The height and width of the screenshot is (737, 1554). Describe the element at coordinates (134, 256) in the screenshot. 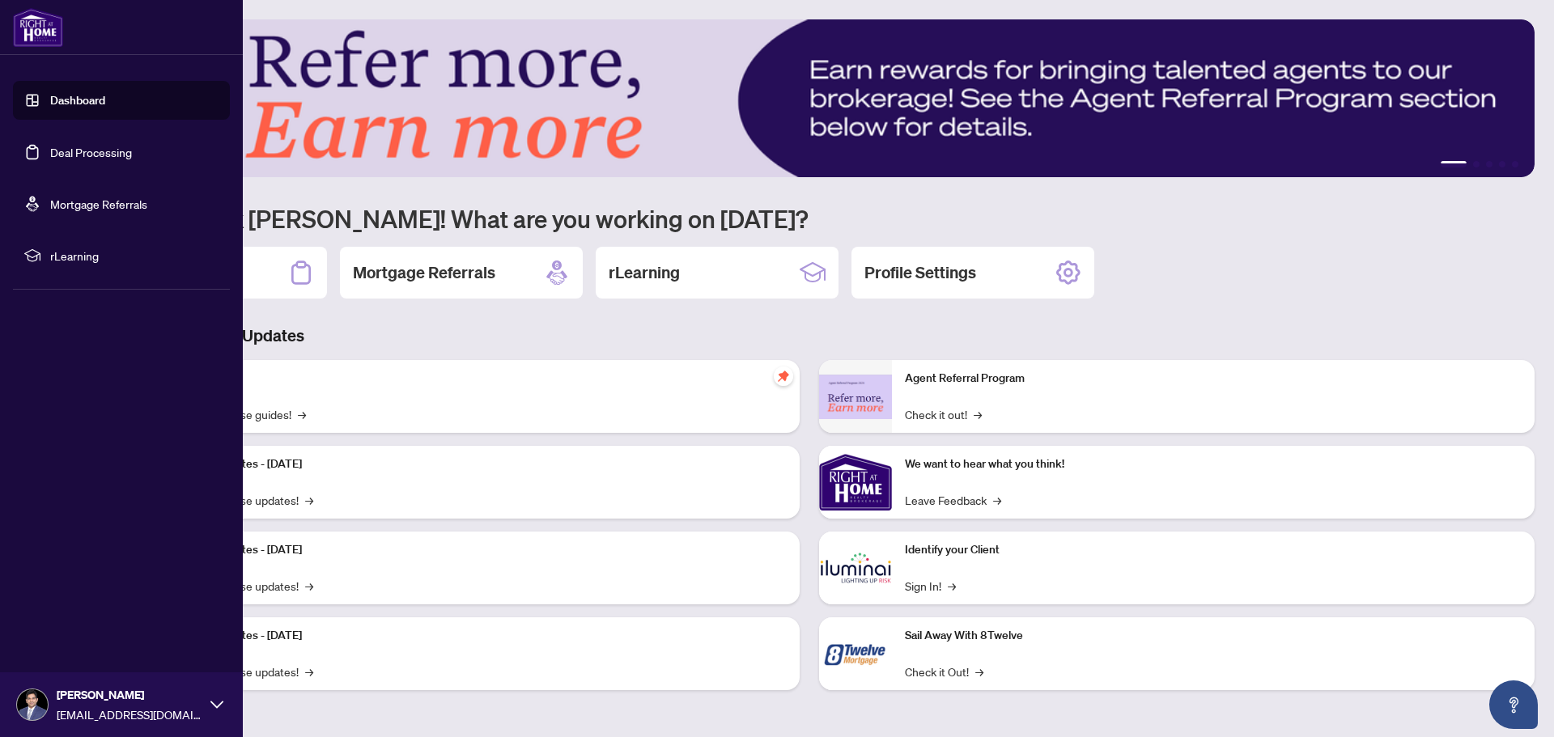

I see `span: rLearning` at that location.